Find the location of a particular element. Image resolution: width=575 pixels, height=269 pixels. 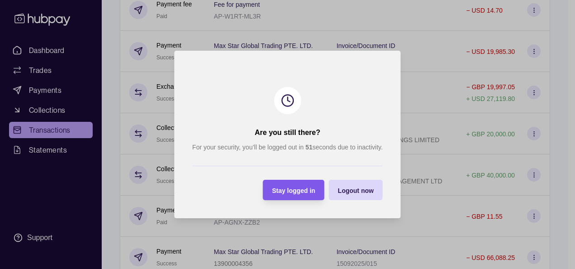

span: Stay logged in is located at coordinates (294, 190).